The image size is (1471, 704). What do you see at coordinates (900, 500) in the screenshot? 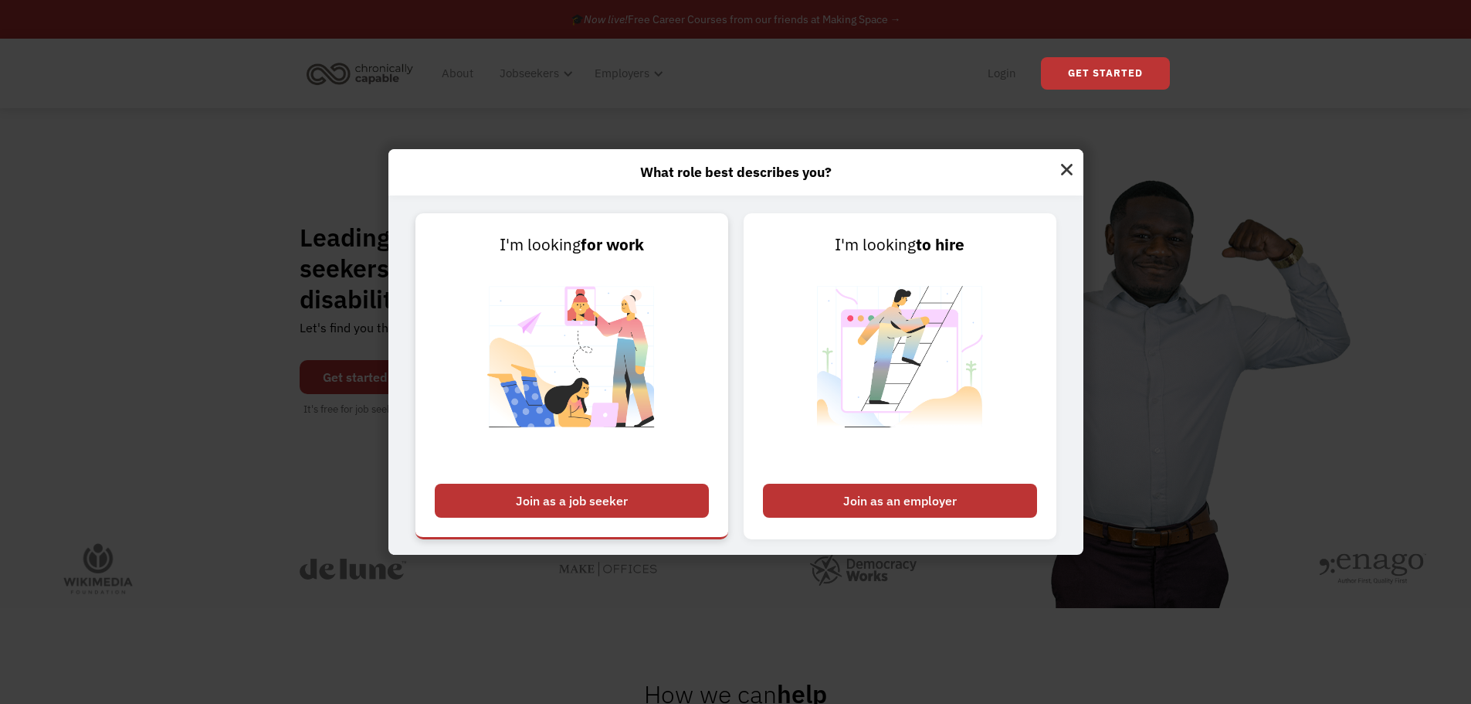
I see `div: Join as an employer` at bounding box center [900, 500].